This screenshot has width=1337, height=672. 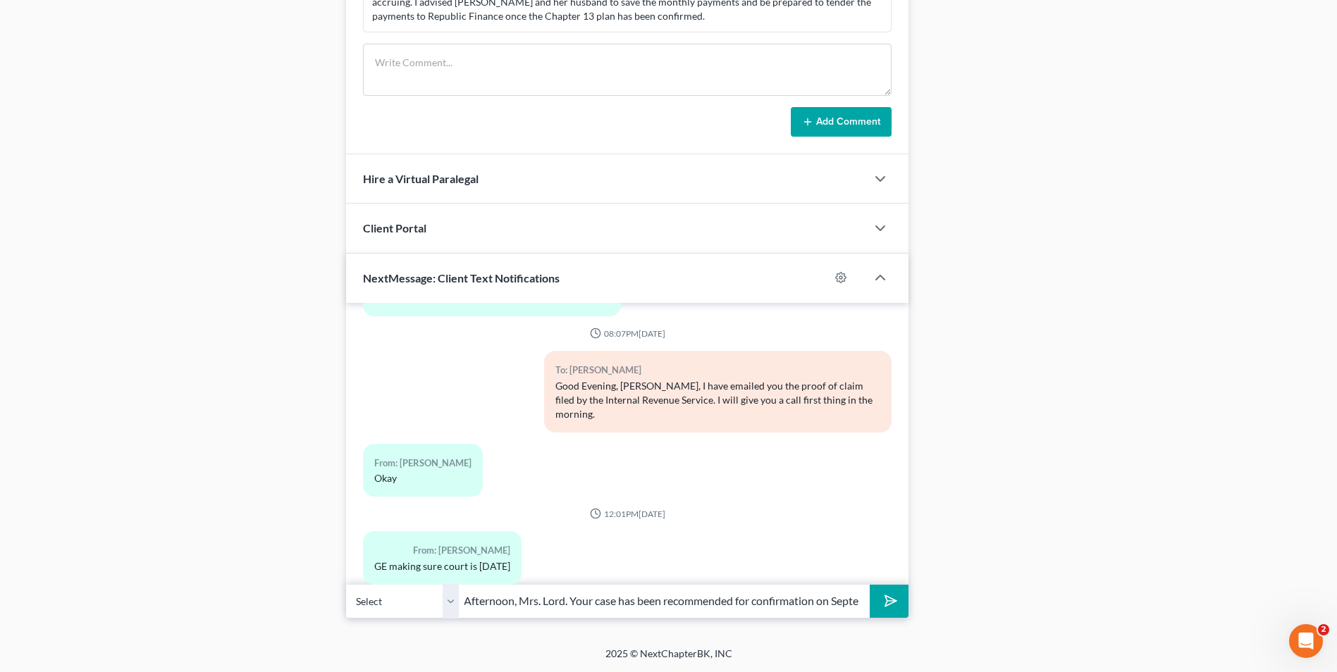 What do you see at coordinates (461, 278) in the screenshot?
I see `span: NextMessage: Client Text Notifications` at bounding box center [461, 278].